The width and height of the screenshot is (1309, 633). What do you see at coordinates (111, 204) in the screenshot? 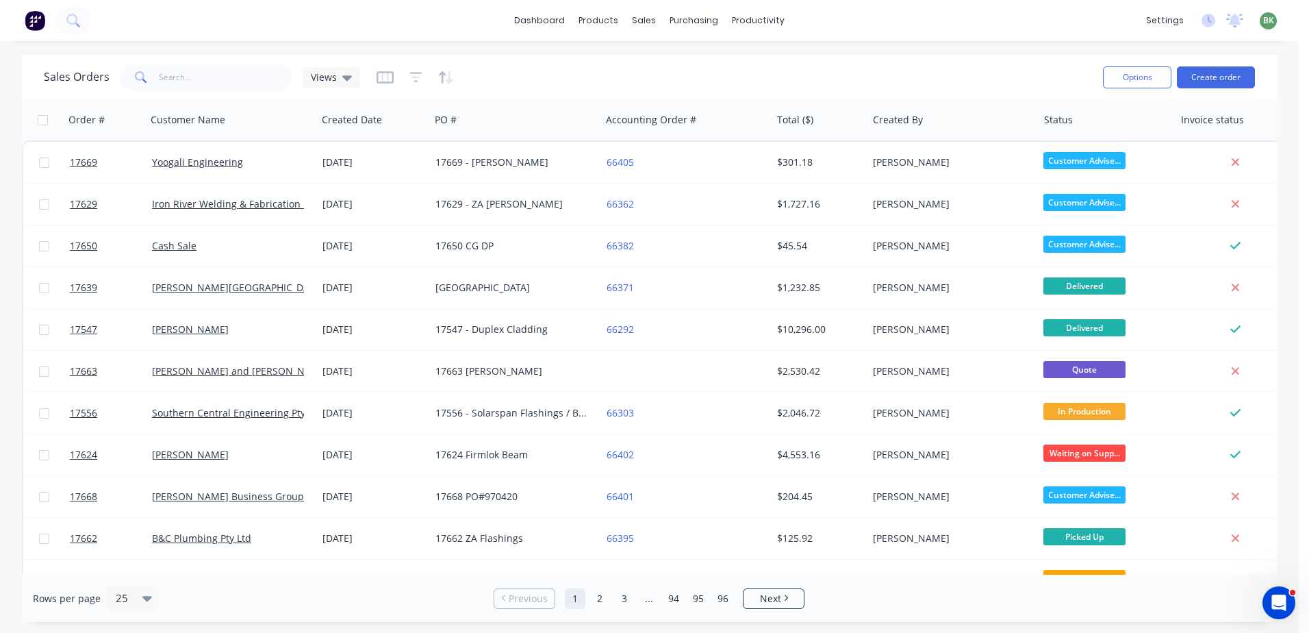
I see `a: 17629` at bounding box center [111, 204].